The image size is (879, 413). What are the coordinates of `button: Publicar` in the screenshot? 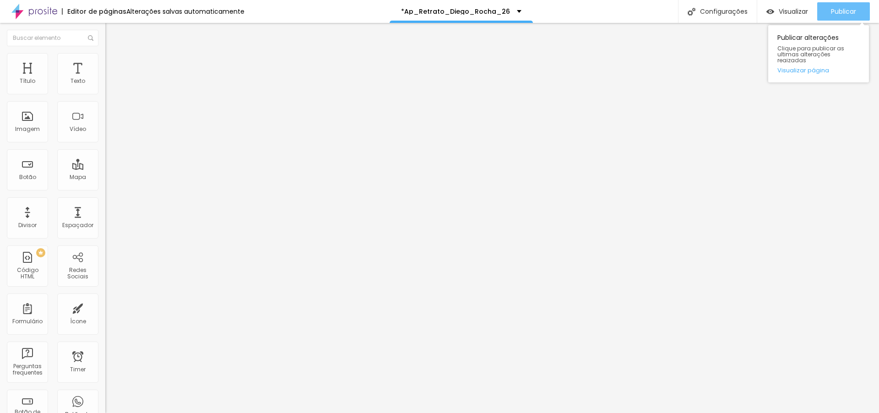 It's located at (843, 11).